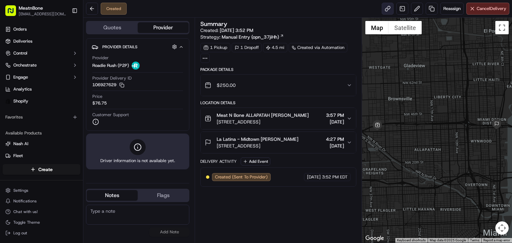  I want to click on a: Fleet, so click(41, 156).